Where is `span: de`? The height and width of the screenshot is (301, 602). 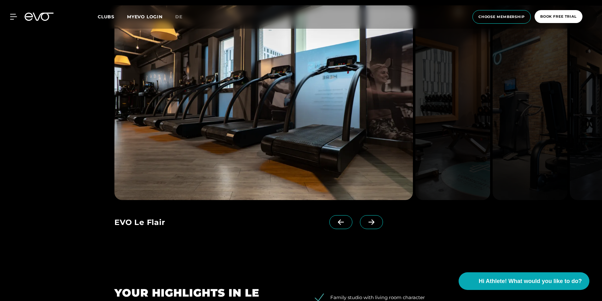 span: de is located at coordinates (179, 17).